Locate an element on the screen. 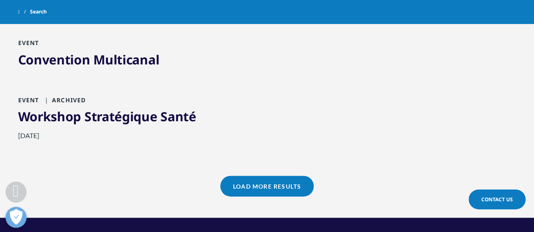 Image resolution: width=534 pixels, height=232 pixels. span: Search is located at coordinates (38, 12).